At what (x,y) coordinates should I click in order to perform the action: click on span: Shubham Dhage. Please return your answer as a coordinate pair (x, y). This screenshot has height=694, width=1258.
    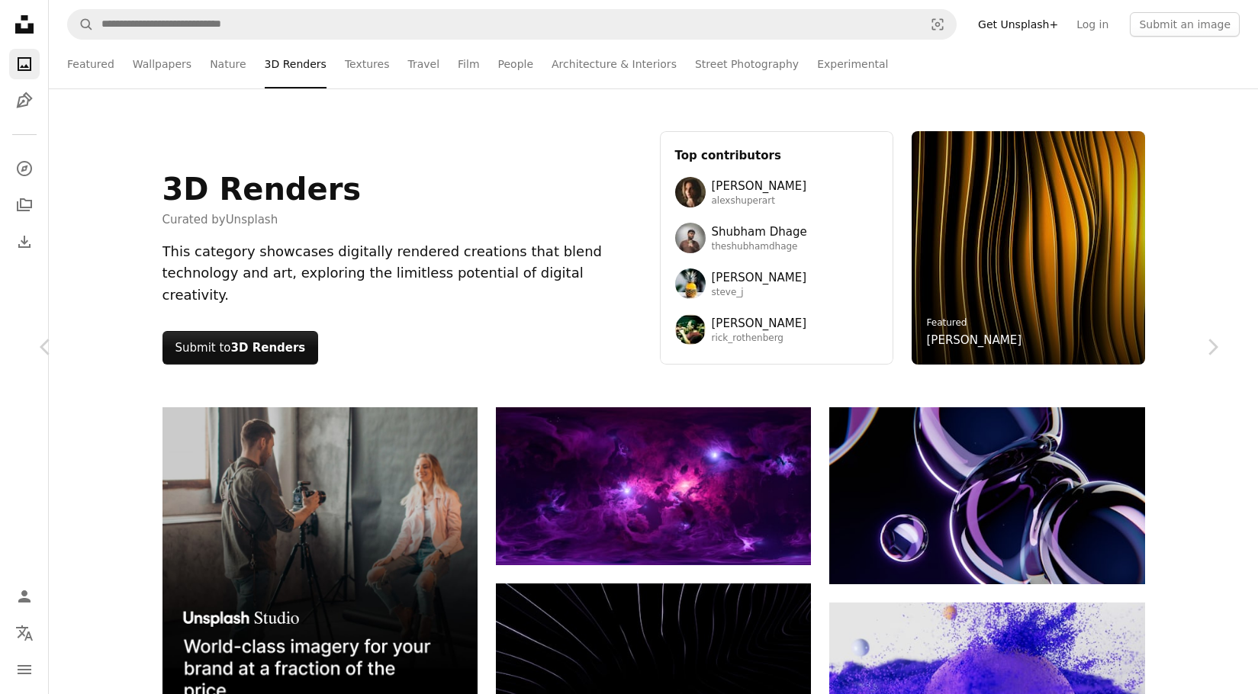
    Looking at the image, I should click on (759, 232).